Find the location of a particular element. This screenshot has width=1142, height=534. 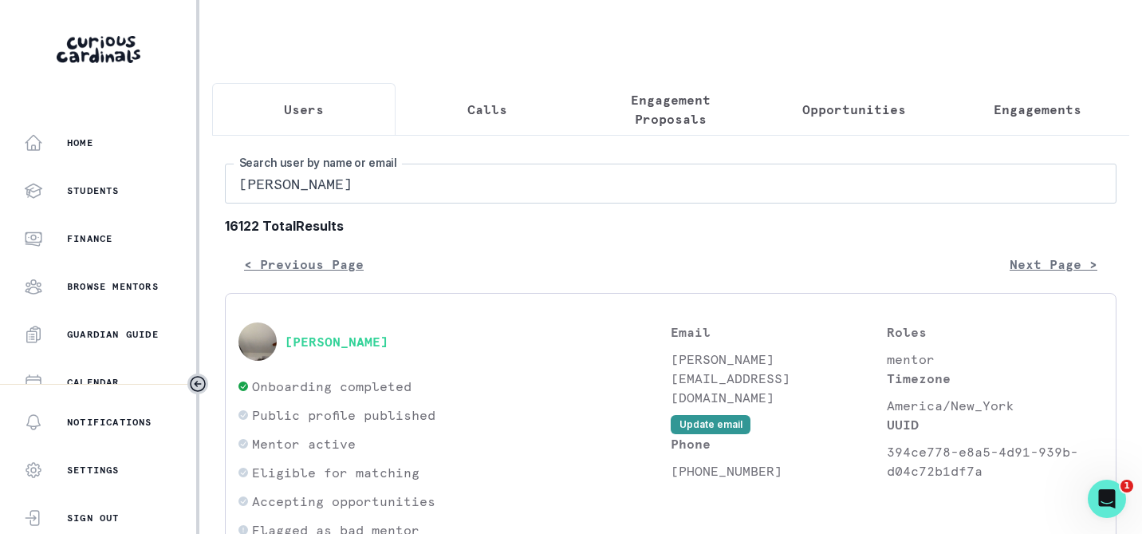

p: Phone is located at coordinates (778, 443).